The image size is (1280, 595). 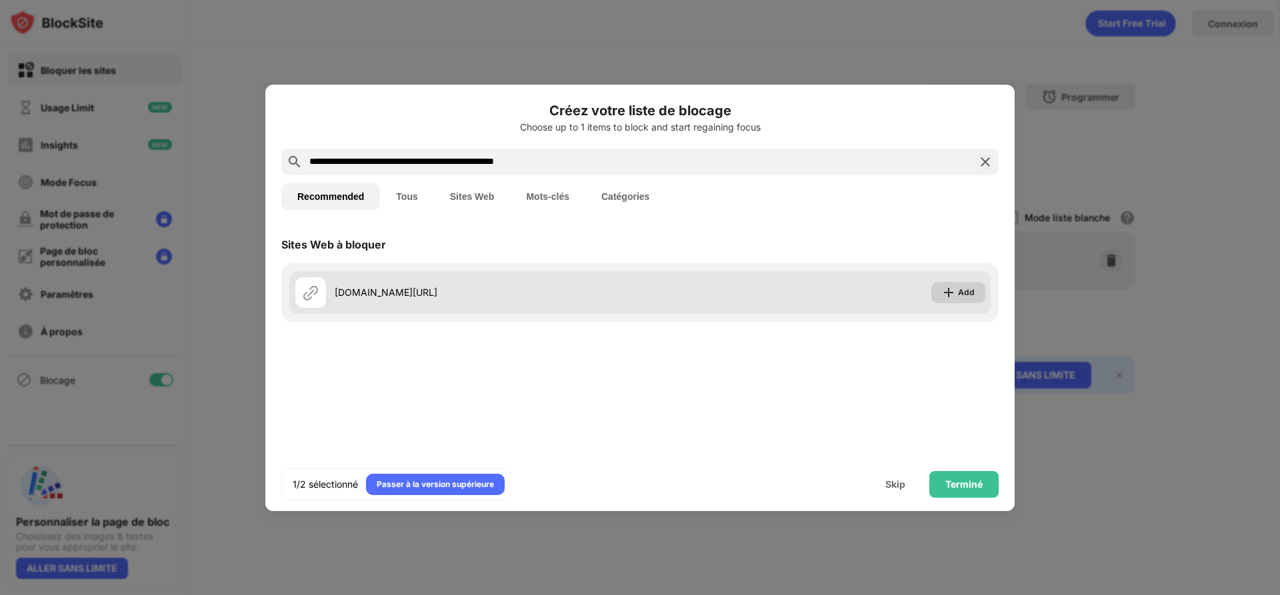 What do you see at coordinates (625, 197) in the screenshot?
I see `button: Catégories` at bounding box center [625, 197].